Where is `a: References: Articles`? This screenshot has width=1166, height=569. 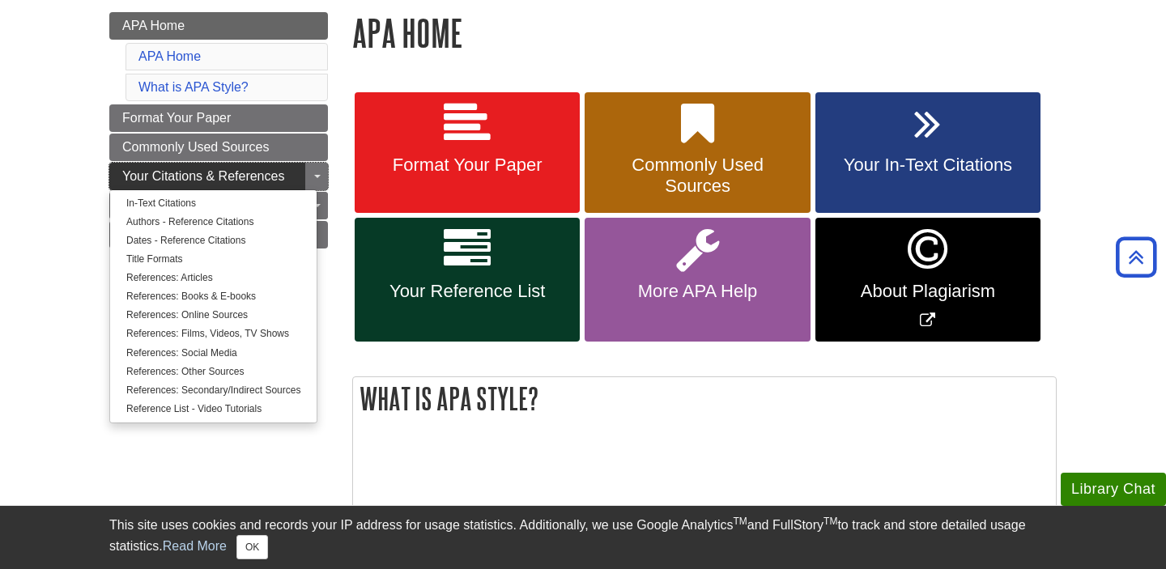
a: References: Articles is located at coordinates (213, 278).